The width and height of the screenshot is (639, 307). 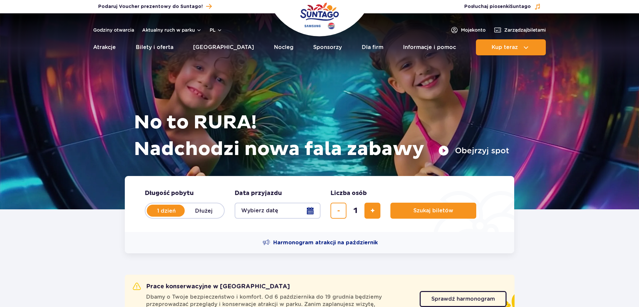 I want to click on button: dodaj bilet, so click(x=373, y=210).